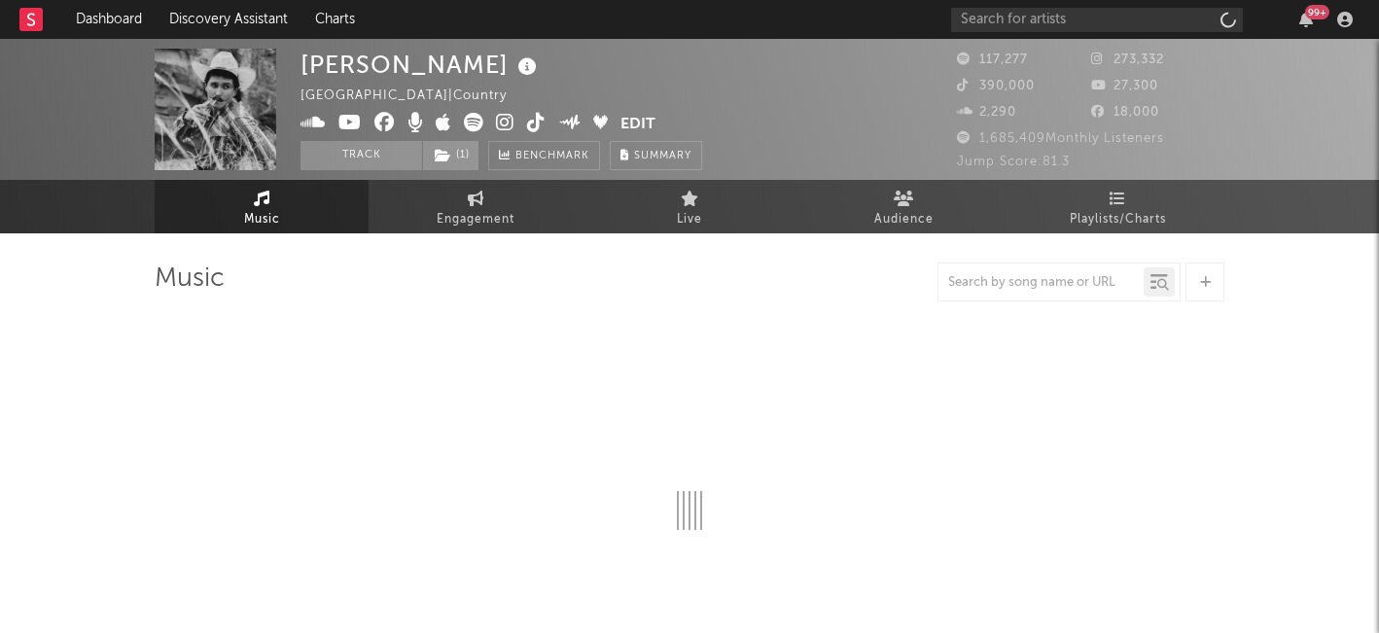 The width and height of the screenshot is (1379, 633). Describe the element at coordinates (450, 156) in the screenshot. I see `span: ( 1 )` at that location.